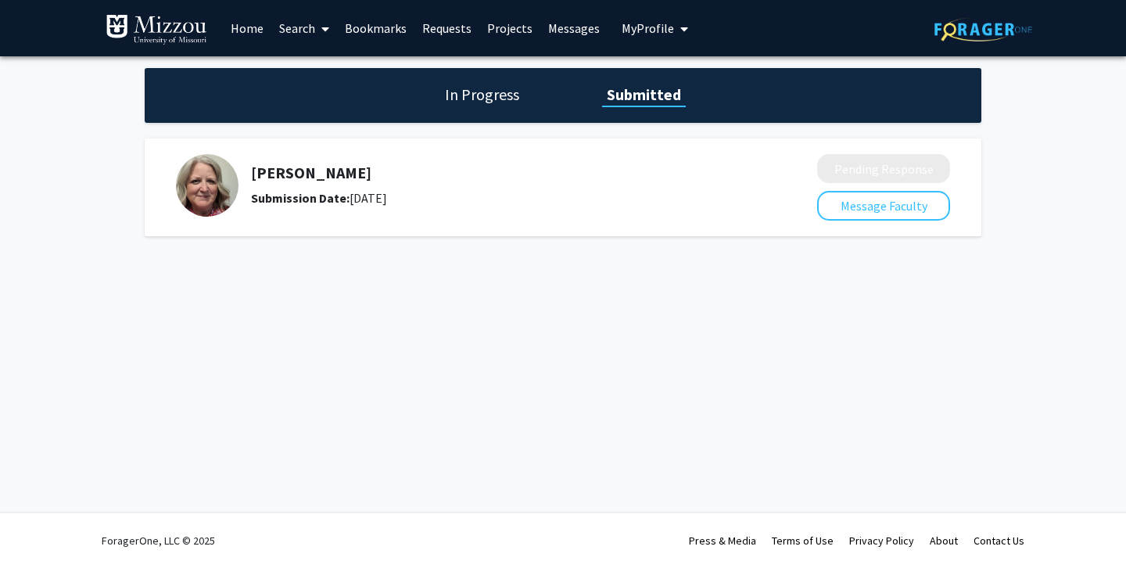 This screenshot has height=568, width=1126. What do you see at coordinates (510, 28) in the screenshot?
I see `a: Projects` at bounding box center [510, 28].